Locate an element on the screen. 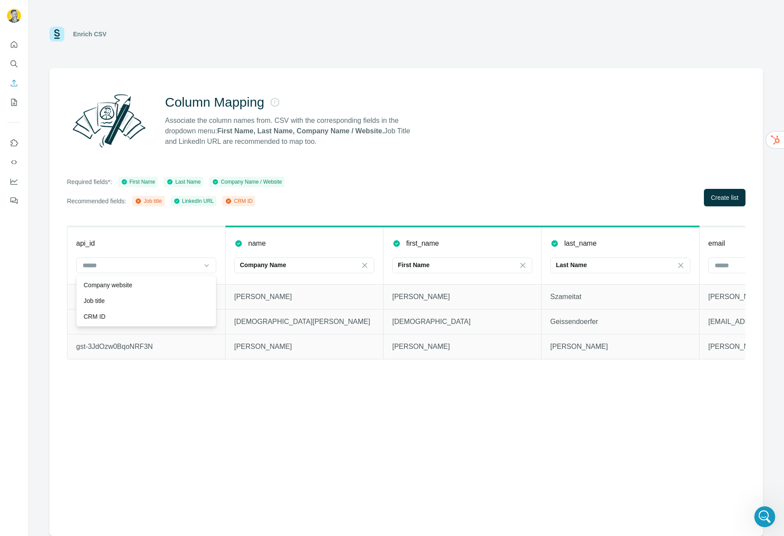 The image size is (784, 536). a: Surfe.mov is located at coordinates (141, 255).